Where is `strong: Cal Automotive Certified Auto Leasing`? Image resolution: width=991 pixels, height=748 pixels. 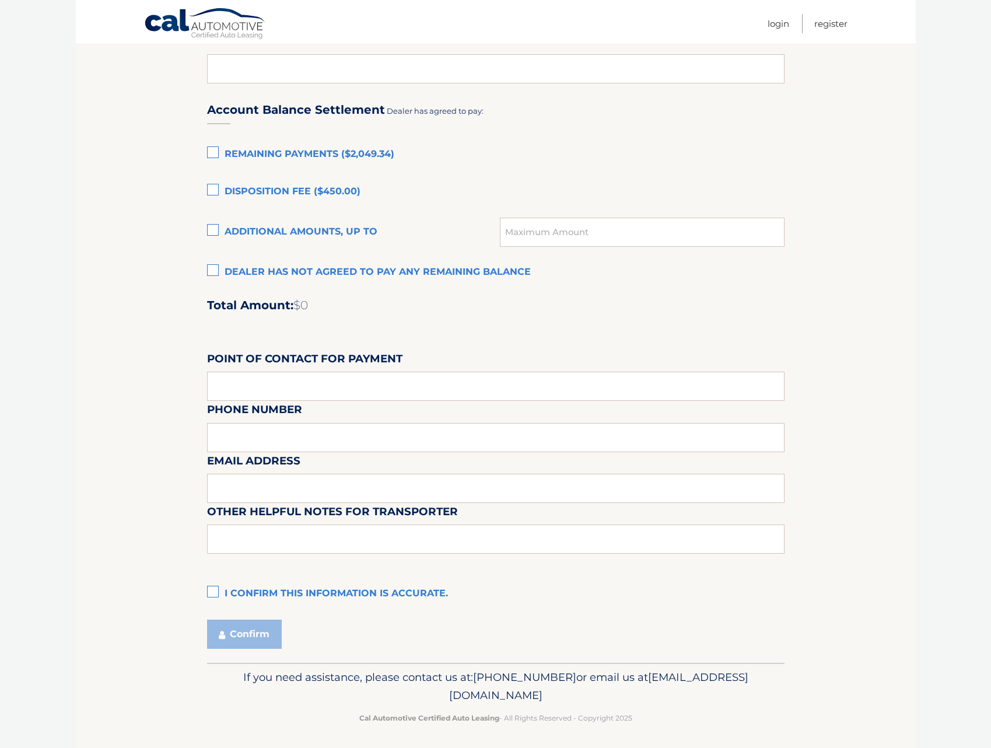 strong: Cal Automotive Certified Auto Leasing is located at coordinates (429, 718).